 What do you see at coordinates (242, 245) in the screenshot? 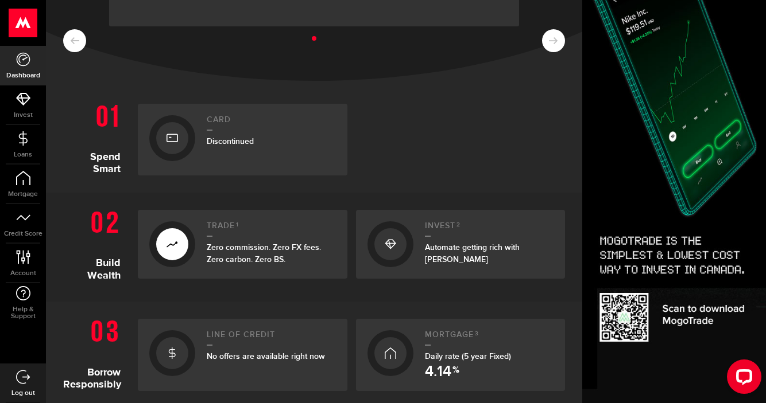
I see `a: Trade1Zero commission. Zero FX fees. Zero carbon. Zero BS.` at bounding box center [242, 245].